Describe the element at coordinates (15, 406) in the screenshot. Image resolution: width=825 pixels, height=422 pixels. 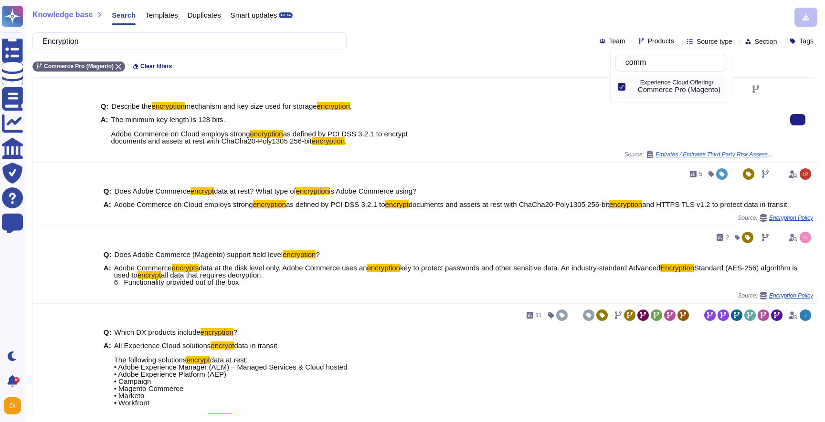
I see `button: user` at that location.